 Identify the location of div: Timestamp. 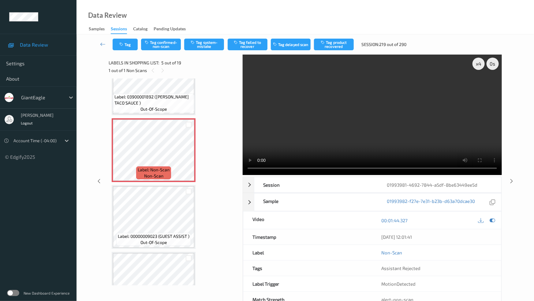
(308, 237).